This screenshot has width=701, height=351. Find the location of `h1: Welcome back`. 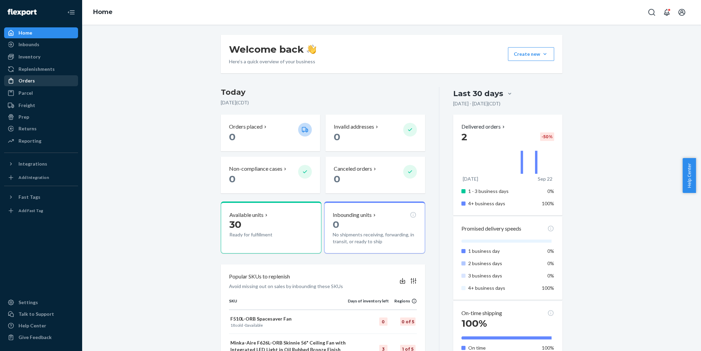

h1: Welcome back is located at coordinates (272, 49).